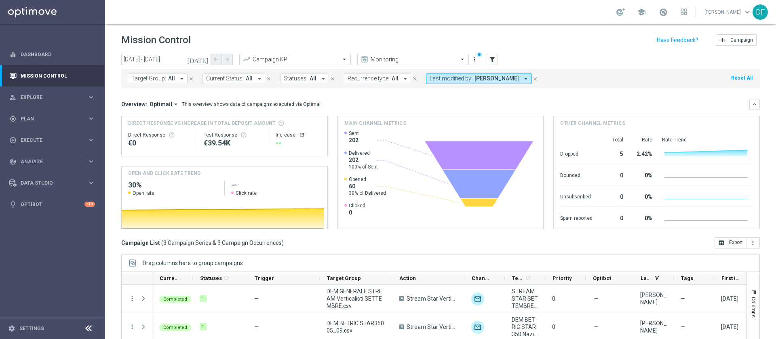 The height and width of the screenshot is (339, 776). I want to click on button: play_circle_outline Execute keyboard_arrow_right, so click(52, 140).